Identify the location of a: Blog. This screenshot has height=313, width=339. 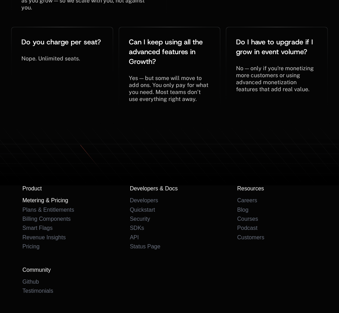
(242, 210).